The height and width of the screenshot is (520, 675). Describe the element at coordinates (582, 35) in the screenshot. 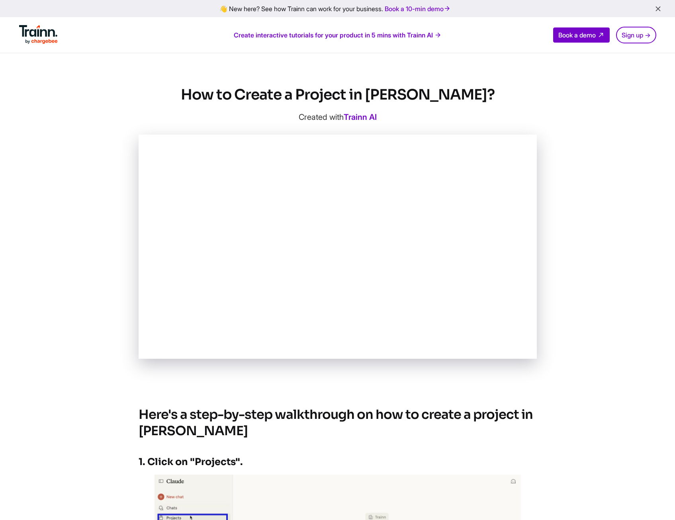

I see `a: Book a demo` at that location.